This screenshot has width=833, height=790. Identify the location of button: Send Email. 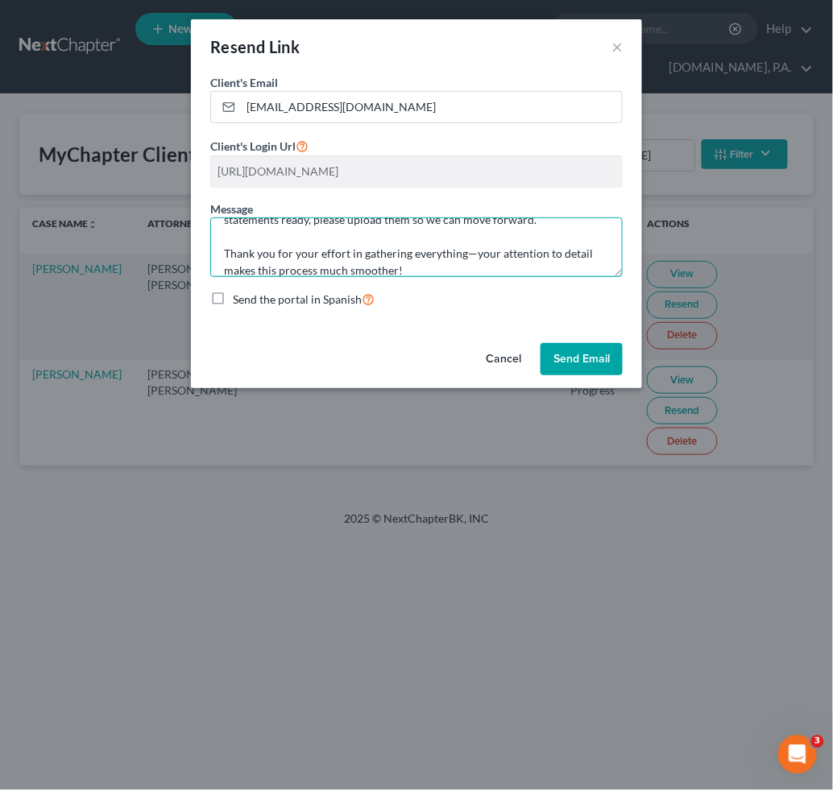
(582, 359).